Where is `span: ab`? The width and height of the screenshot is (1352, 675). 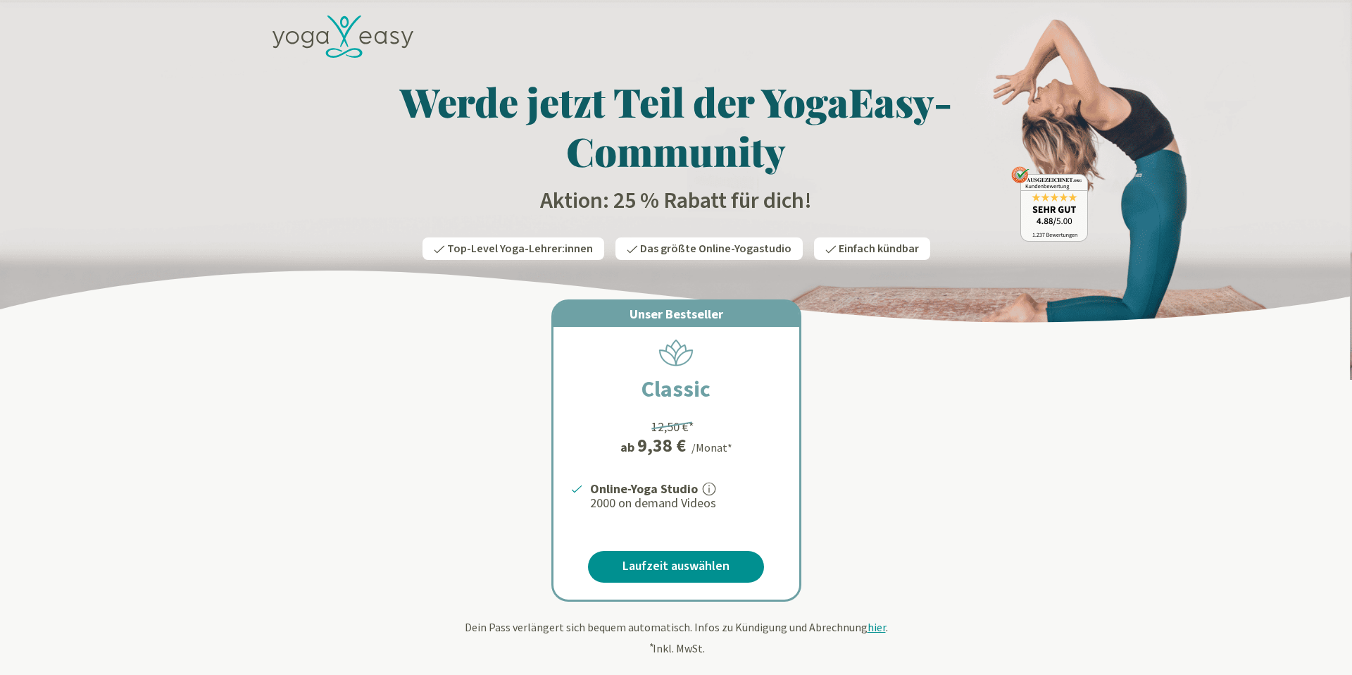 span: ab is located at coordinates (629, 446).